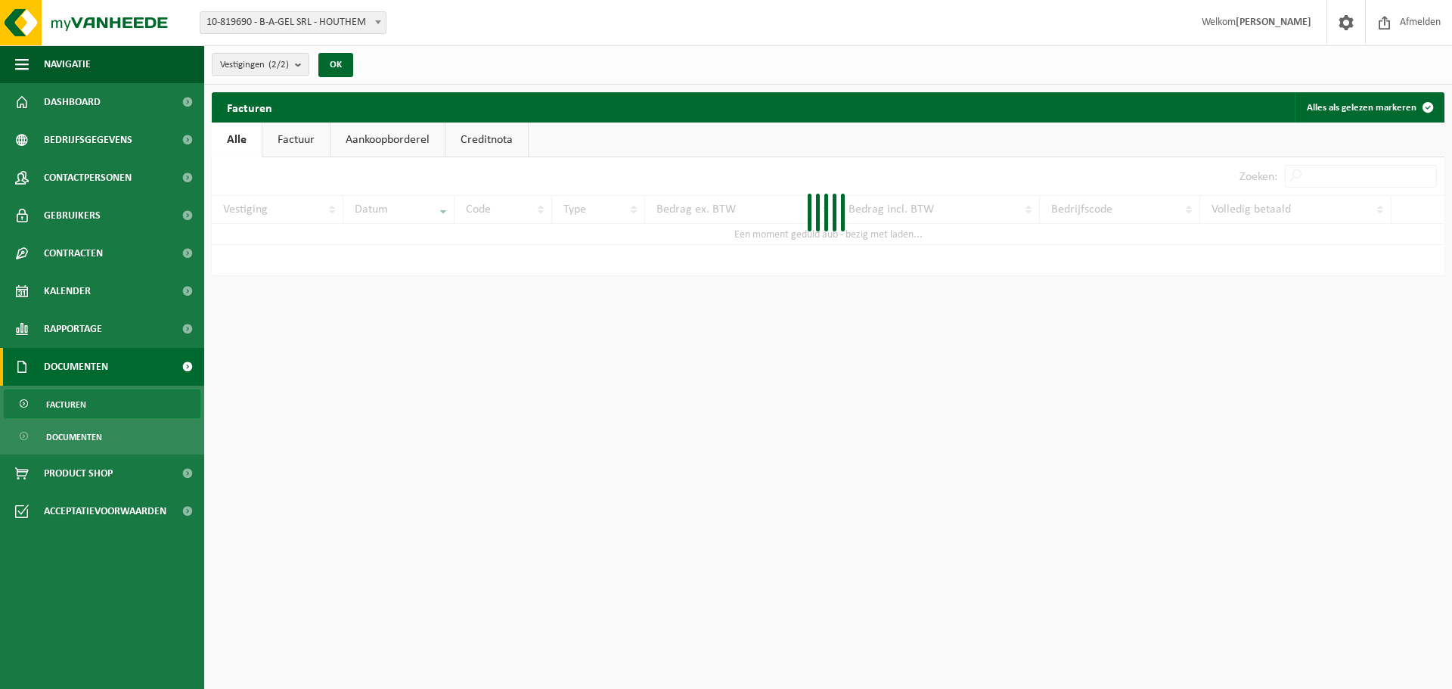  Describe the element at coordinates (73, 253) in the screenshot. I see `span: Contracten` at that location.